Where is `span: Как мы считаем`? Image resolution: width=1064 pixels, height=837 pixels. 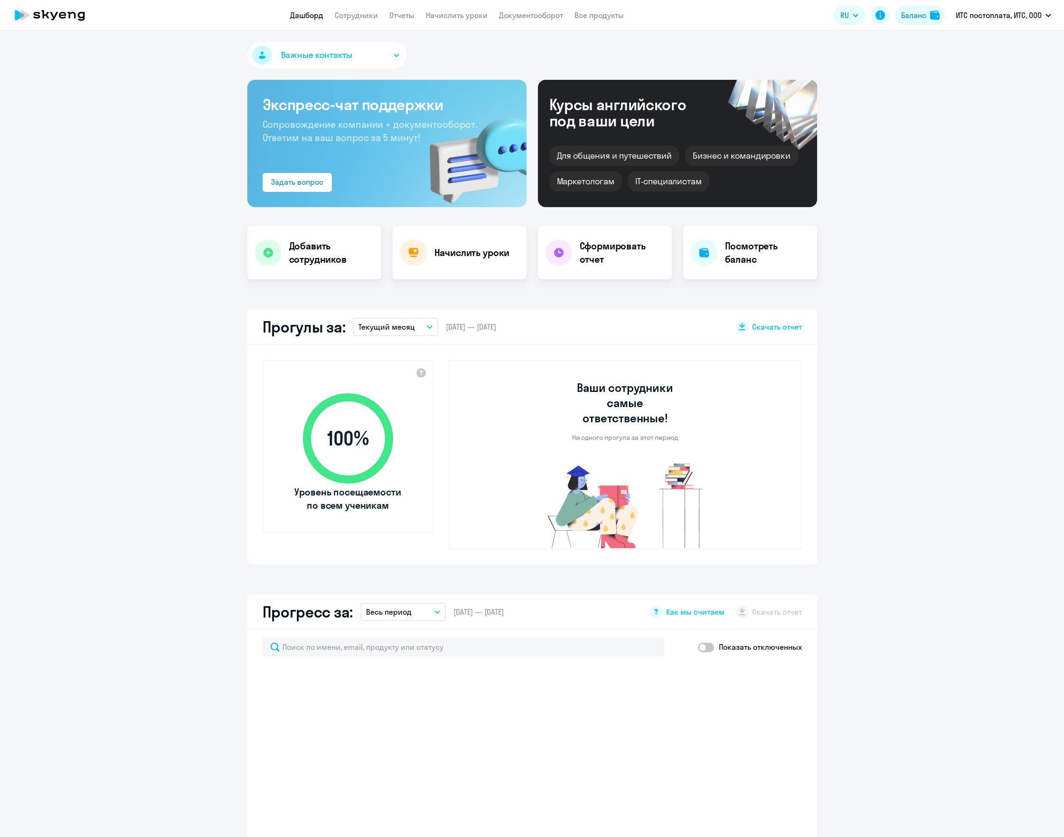 span: Как мы считаем is located at coordinates (695, 612).